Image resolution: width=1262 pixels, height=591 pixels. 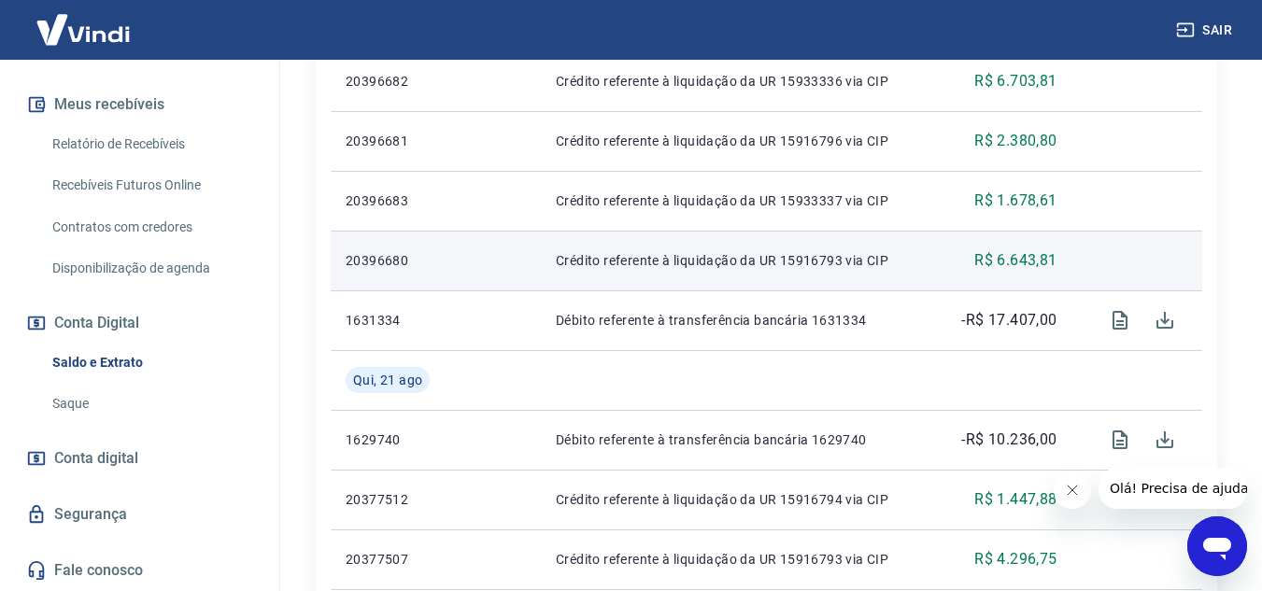 What do you see at coordinates (395, 560) in the screenshot?
I see `p: 20377507` at bounding box center [395, 560].